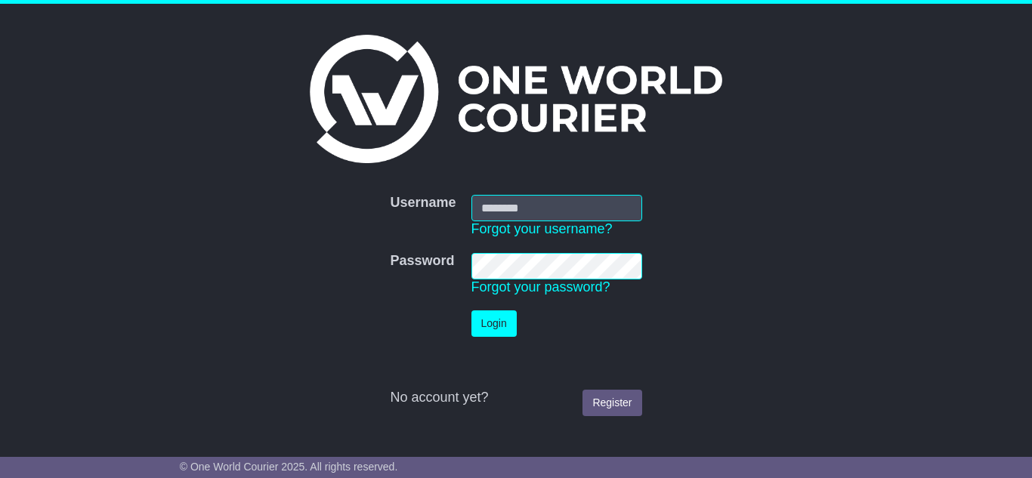 The width and height of the screenshot is (1032, 478). Describe the element at coordinates (515, 398) in the screenshot. I see `div: No account yet?` at that location.